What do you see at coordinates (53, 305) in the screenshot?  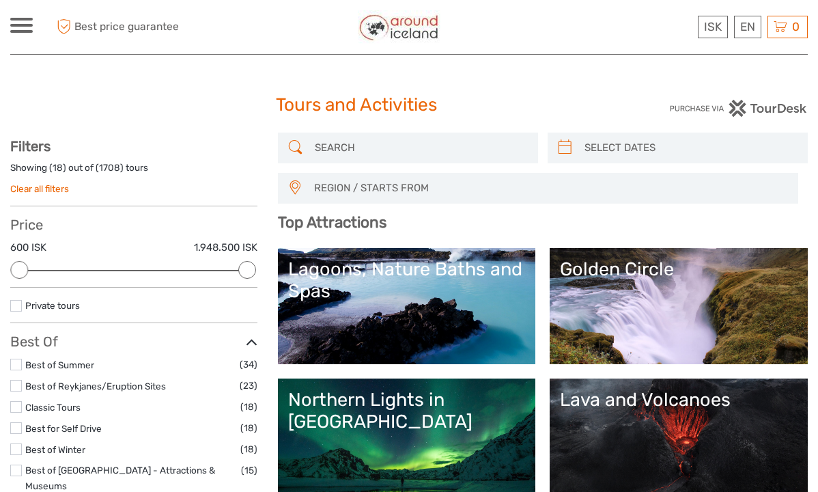 I see `a: Private tours` at bounding box center [53, 305].